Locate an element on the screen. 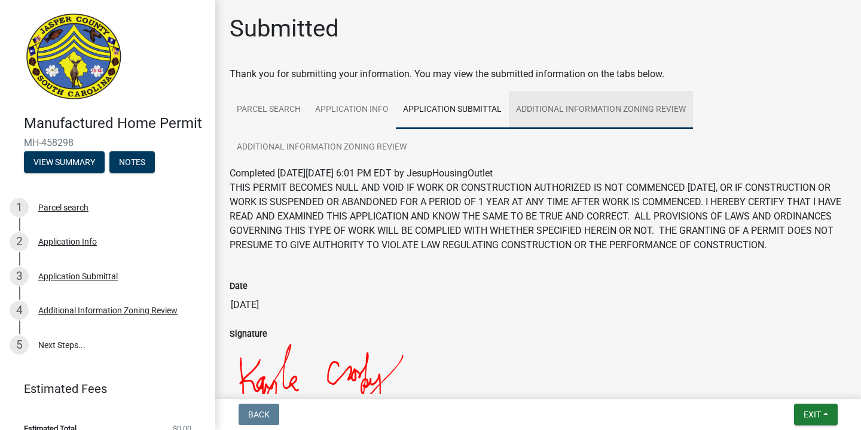 This screenshot has height=430, width=861. div: Additional Information Zoning Review is located at coordinates (108, 310).